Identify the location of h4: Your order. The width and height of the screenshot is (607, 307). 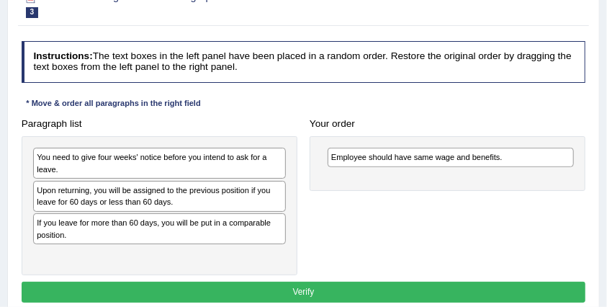
(447, 124).